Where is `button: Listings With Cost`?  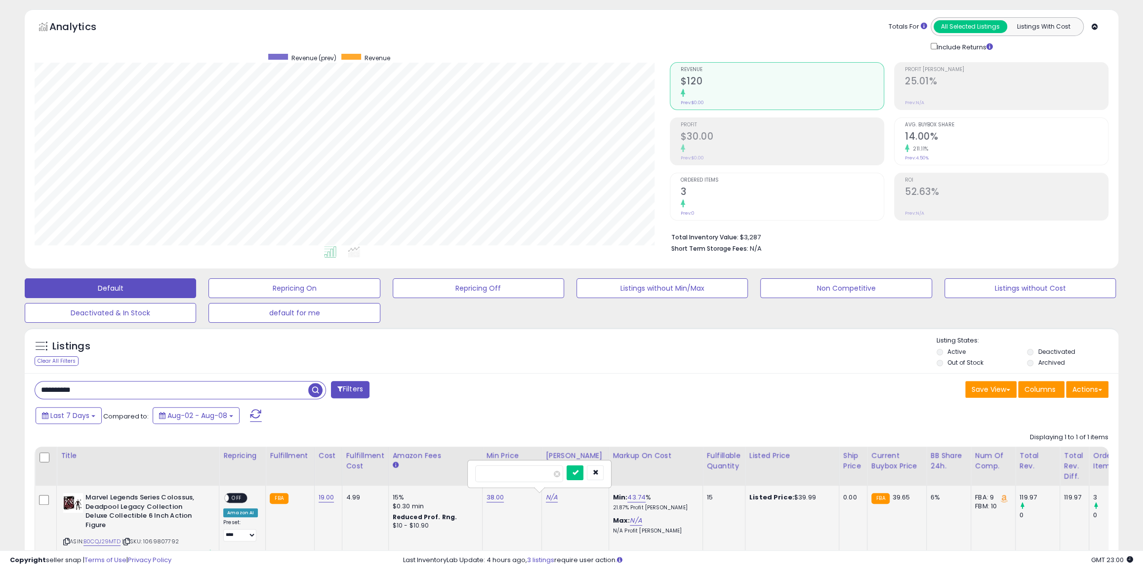
button: Listings With Cost is located at coordinates (1043, 27).